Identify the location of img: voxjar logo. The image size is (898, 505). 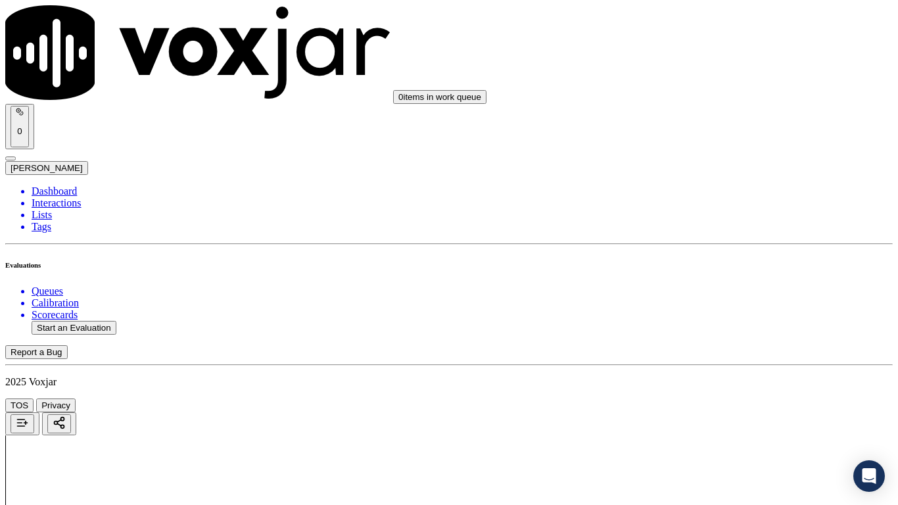
(198, 53).